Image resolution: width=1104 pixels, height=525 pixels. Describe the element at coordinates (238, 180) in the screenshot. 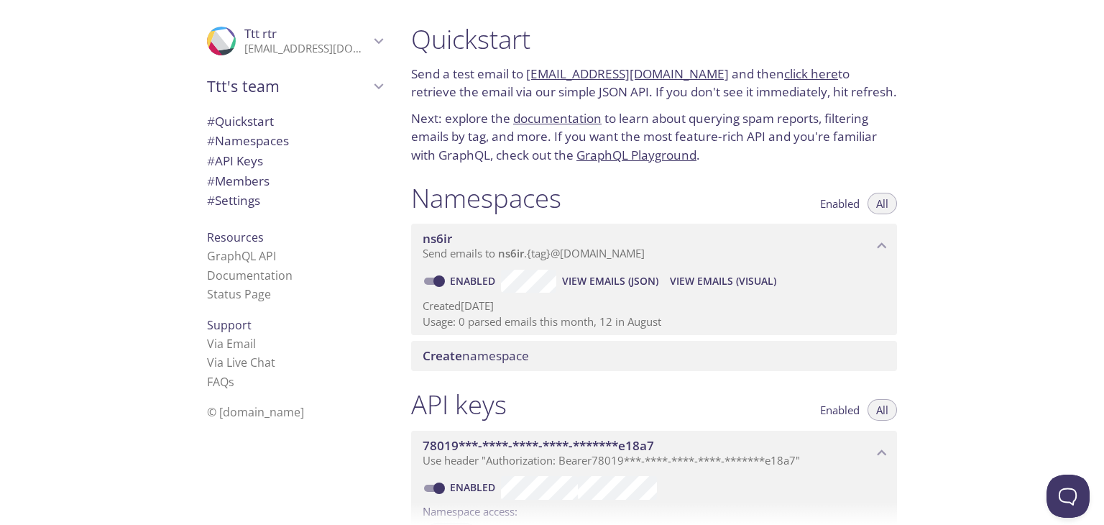

I see `span: Members` at that location.